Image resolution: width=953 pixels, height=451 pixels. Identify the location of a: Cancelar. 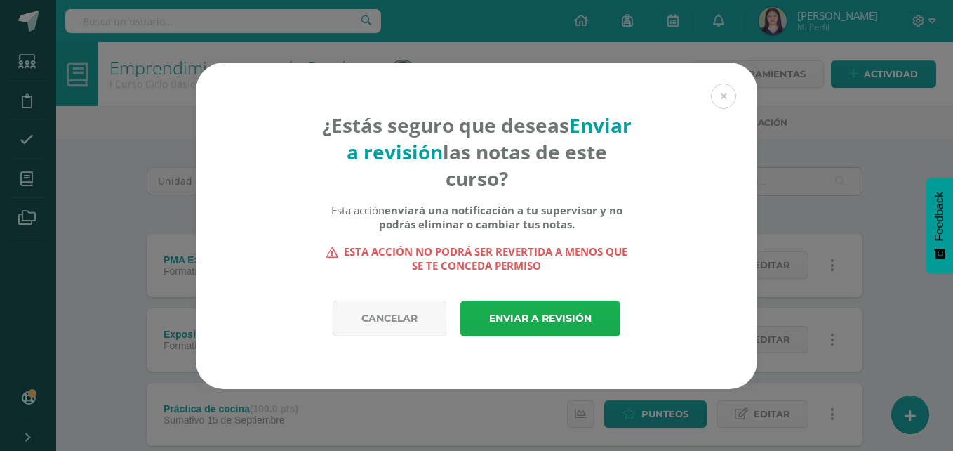
(390, 318).